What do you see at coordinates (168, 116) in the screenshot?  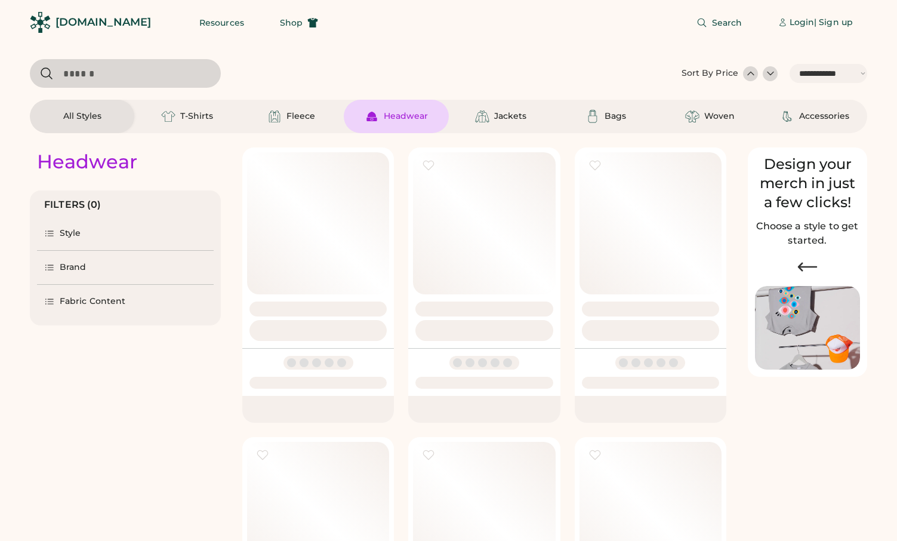 I see `img: T-Shirts Icon` at bounding box center [168, 116].